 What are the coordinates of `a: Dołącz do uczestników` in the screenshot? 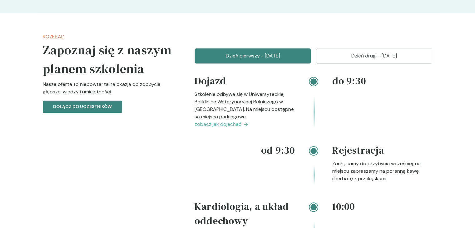 It's located at (82, 106).